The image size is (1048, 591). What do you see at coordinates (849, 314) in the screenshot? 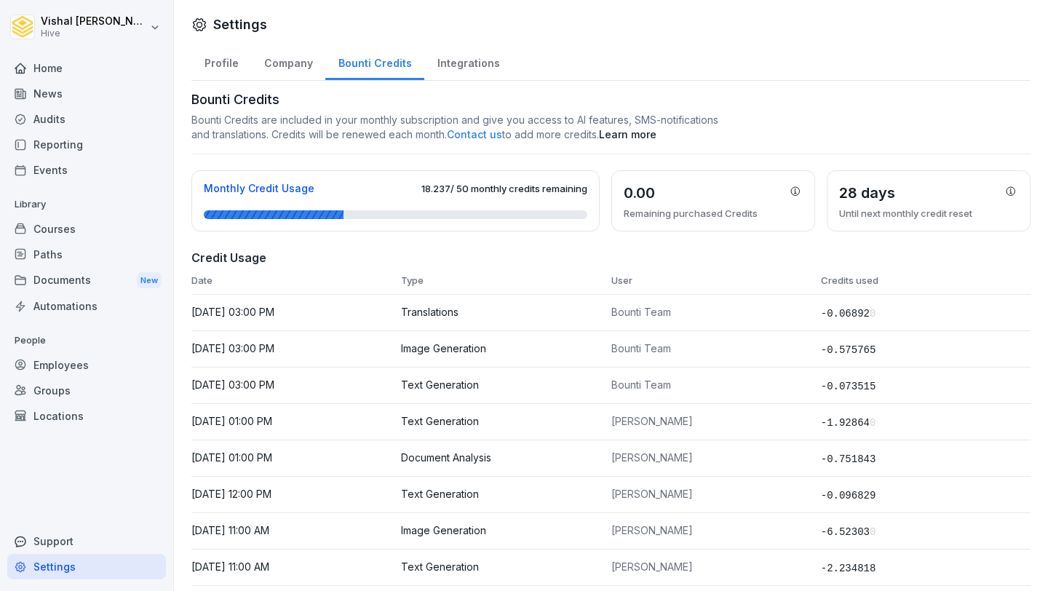
I see `span: -0.06892` at bounding box center [849, 314].